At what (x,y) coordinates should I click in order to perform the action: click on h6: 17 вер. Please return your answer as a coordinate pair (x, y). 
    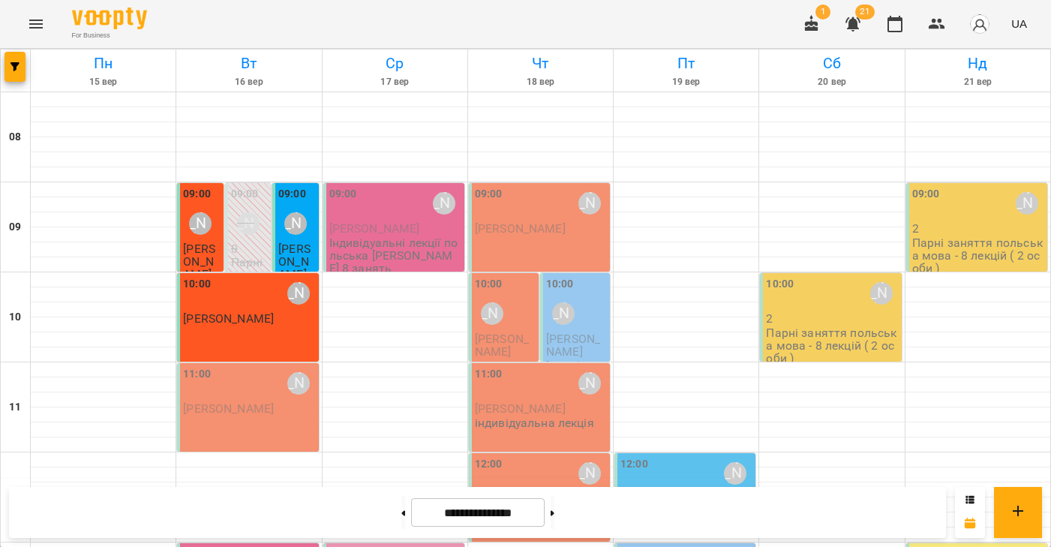
    Looking at the image, I should click on (395, 82).